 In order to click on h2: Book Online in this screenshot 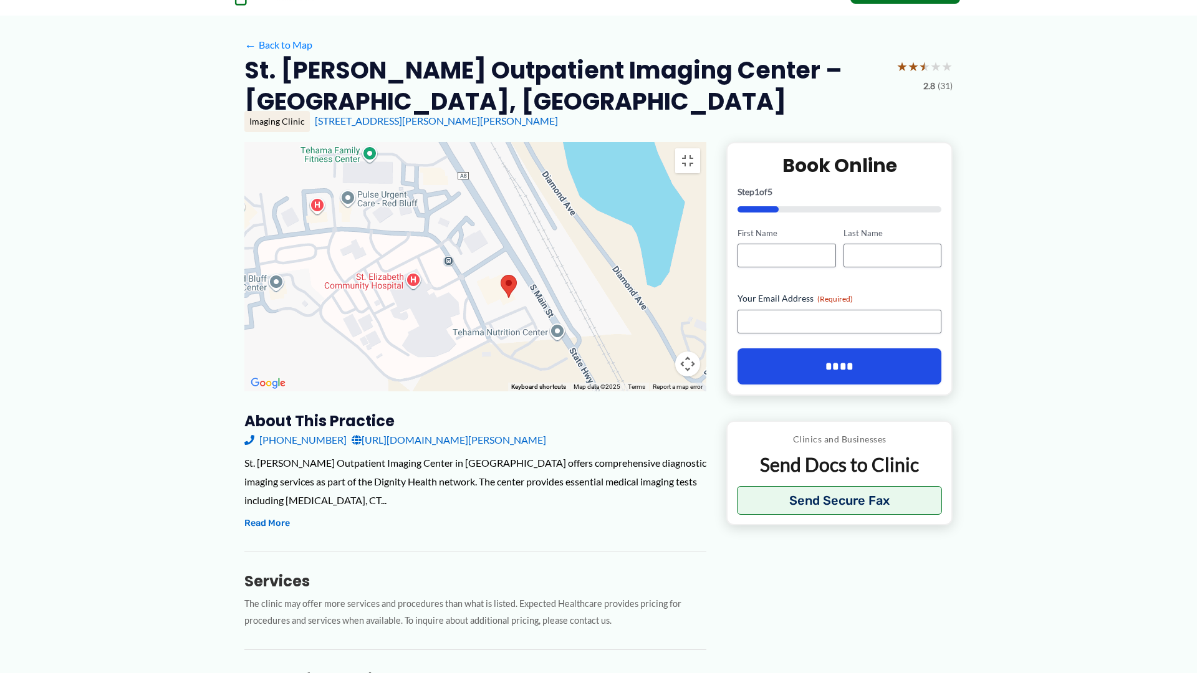, I will do `click(839, 165)`.